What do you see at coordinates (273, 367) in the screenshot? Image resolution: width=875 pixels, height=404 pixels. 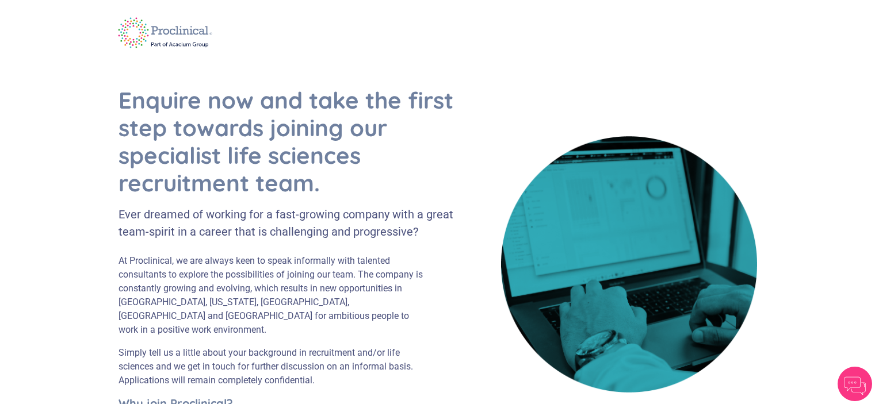 I see `p: Simply tell us a little about your background in recruitment and/or life sciences and we get in t...` at bounding box center [273, 367].